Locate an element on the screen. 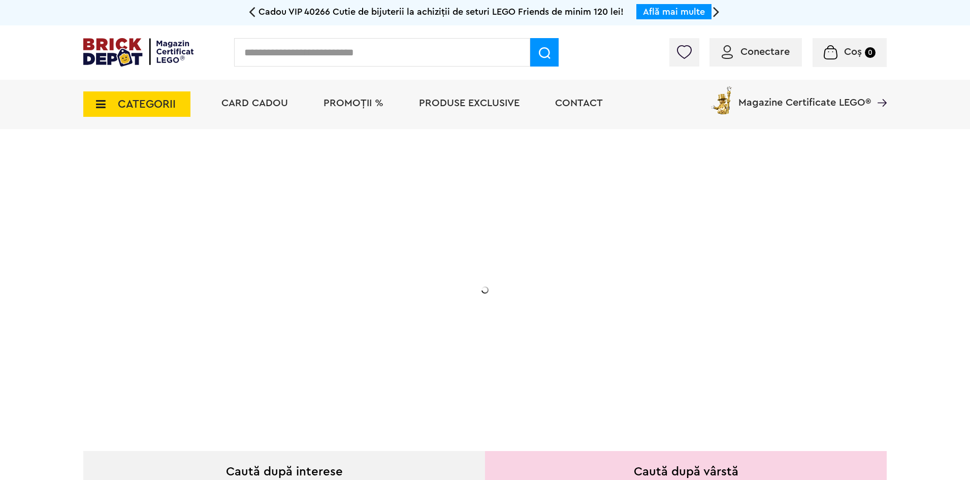 The height and width of the screenshot is (480, 970). div: Află detalii is located at coordinates (257, 348).